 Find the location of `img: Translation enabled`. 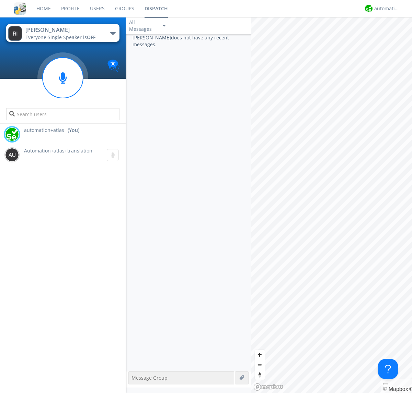

img: Translation enabled is located at coordinates (113, 66).